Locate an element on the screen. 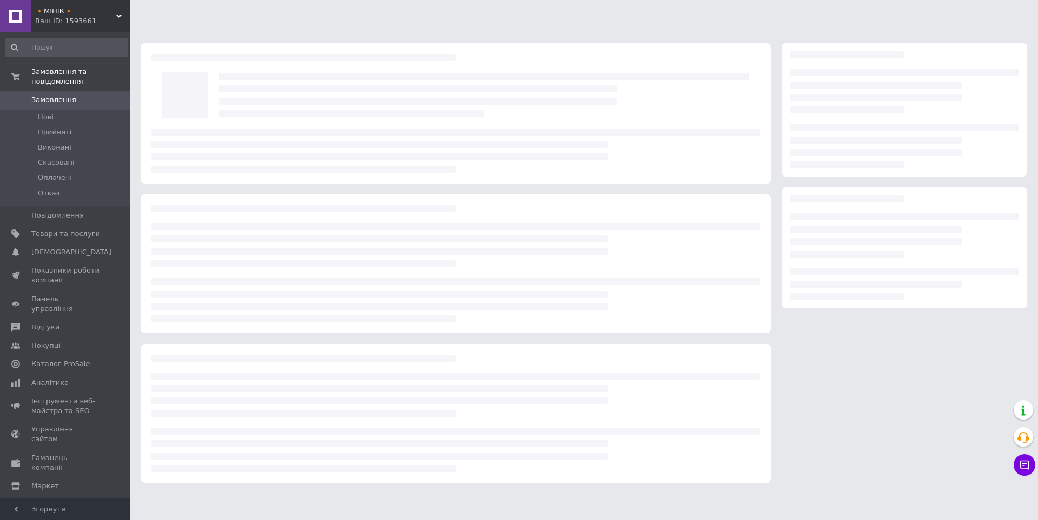 The width and height of the screenshot is (1038, 520). span: Показники роботи компанії is located at coordinates (65, 276).